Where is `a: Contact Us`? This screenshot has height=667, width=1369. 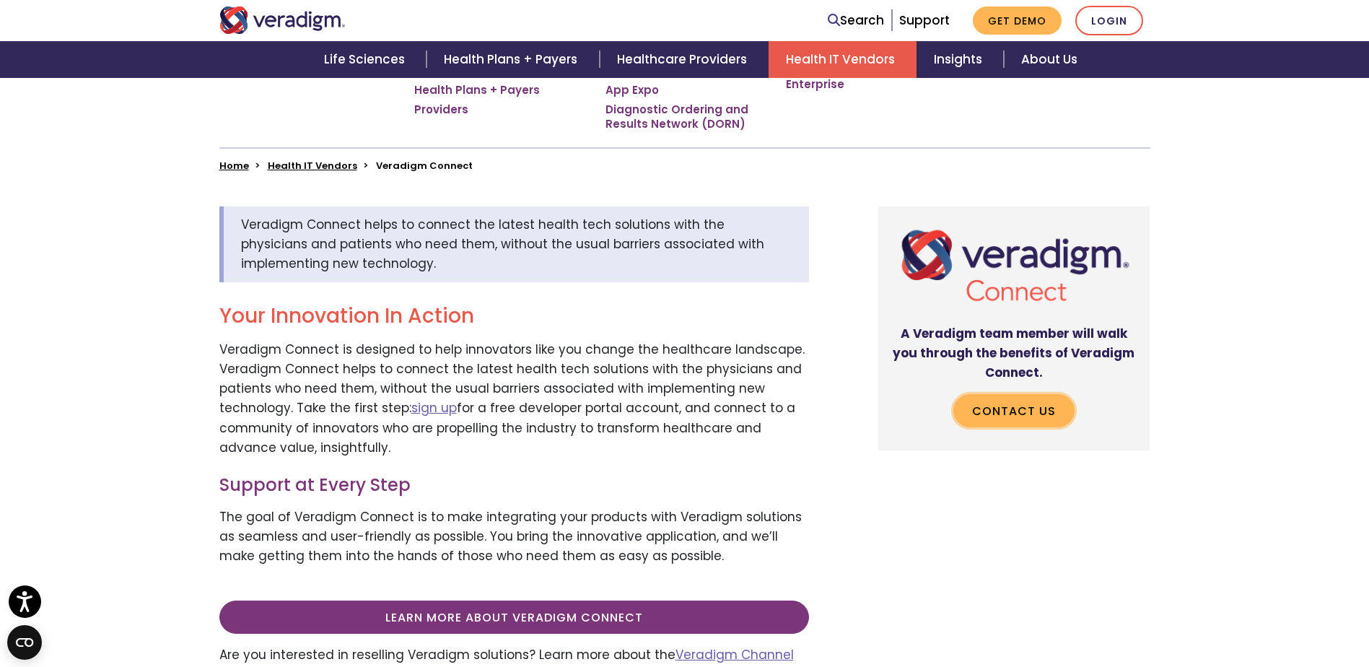 a: Contact Us is located at coordinates (1014, 411).